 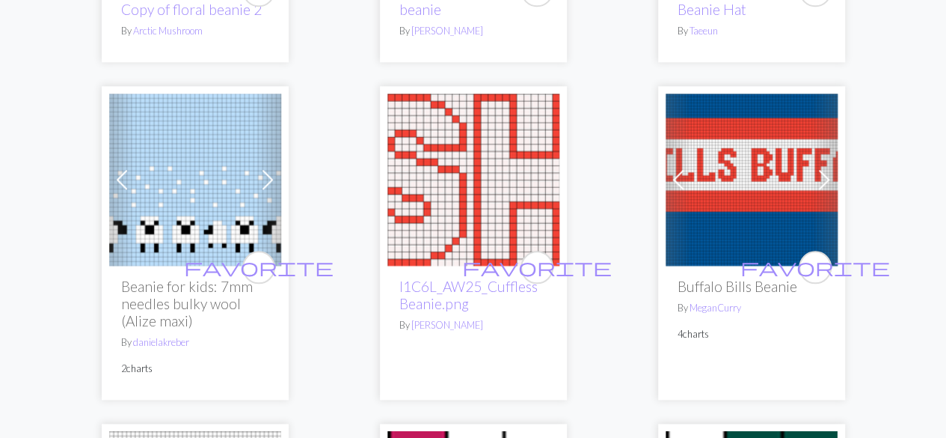 What do you see at coordinates (191, 9) in the screenshot?
I see `a: Copy of floral beanie 2` at bounding box center [191, 9].